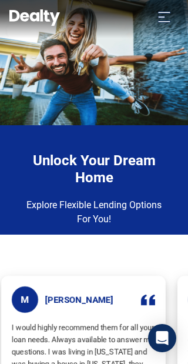 The height and width of the screenshot is (364, 188). I want to click on p: Explore Flexible Lending Options For You!, so click(94, 212).